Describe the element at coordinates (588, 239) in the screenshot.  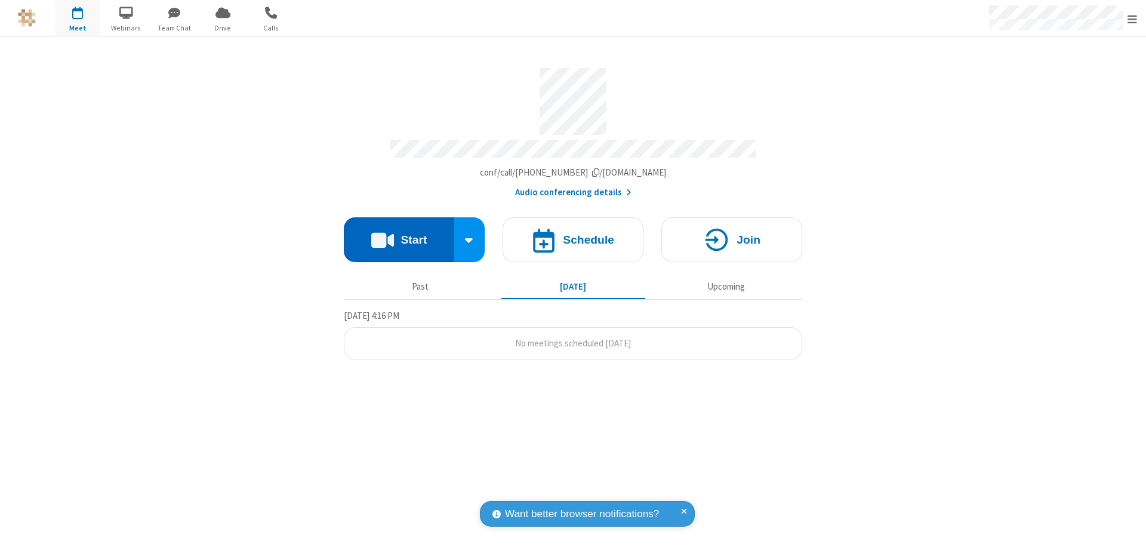
I see `h4: Schedule` at that location.